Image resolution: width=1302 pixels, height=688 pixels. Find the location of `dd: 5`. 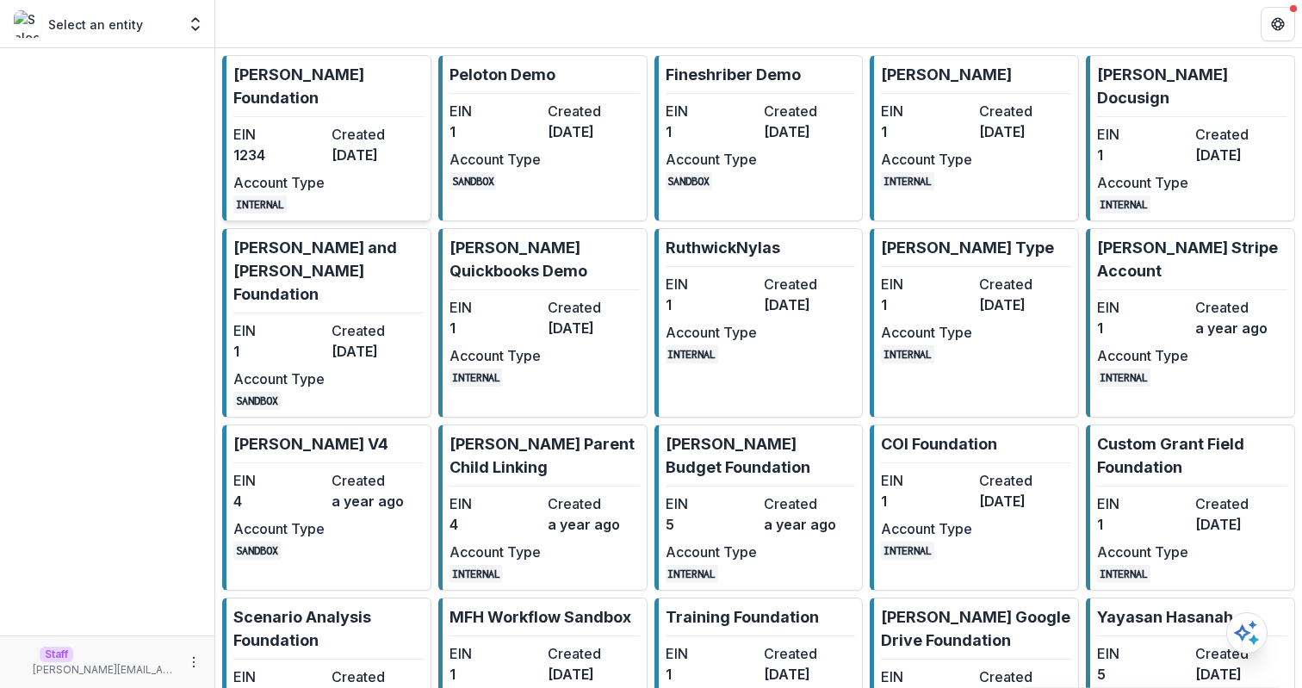

dd: 5 is located at coordinates (712, 525).